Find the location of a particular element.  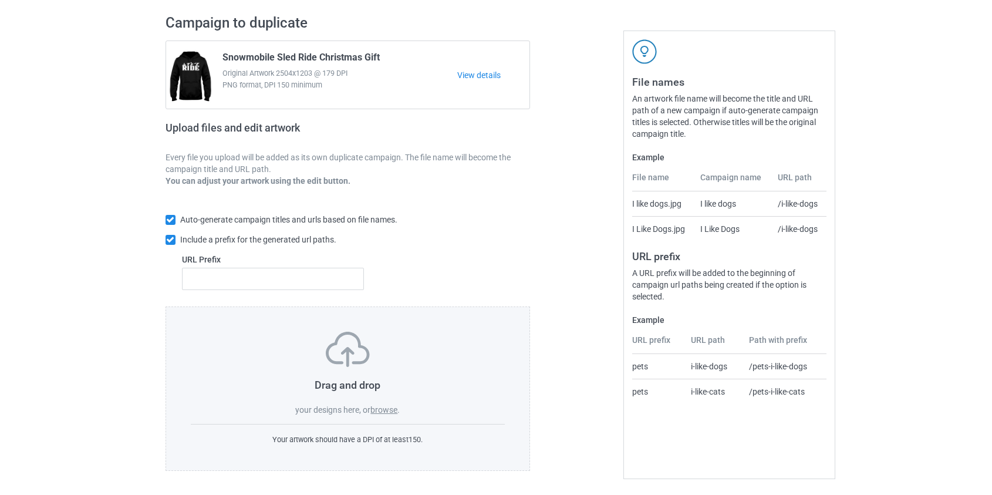

th: File name is located at coordinates (662, 181).